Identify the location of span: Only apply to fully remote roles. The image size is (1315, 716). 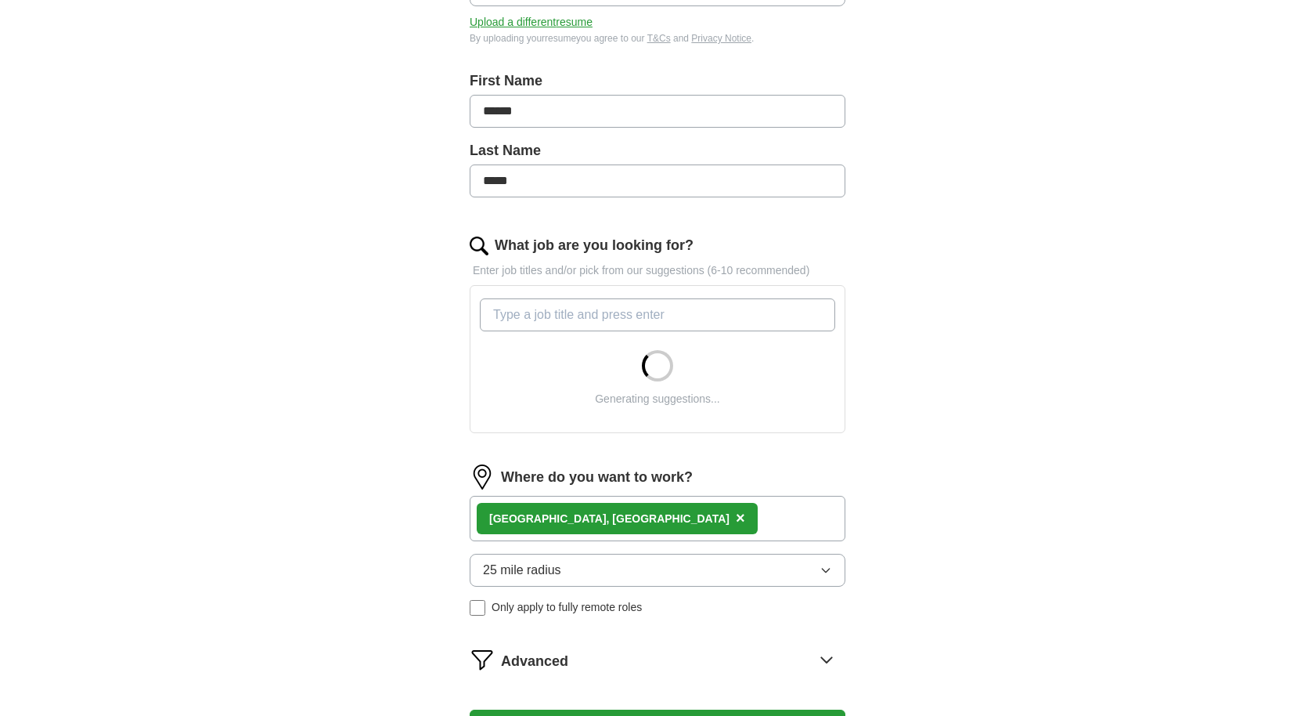
(567, 607).